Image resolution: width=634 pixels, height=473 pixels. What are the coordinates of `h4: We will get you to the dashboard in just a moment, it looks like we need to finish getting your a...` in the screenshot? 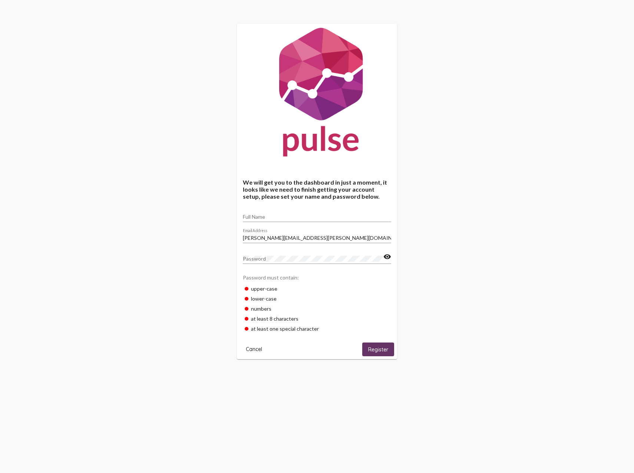 It's located at (317, 189).